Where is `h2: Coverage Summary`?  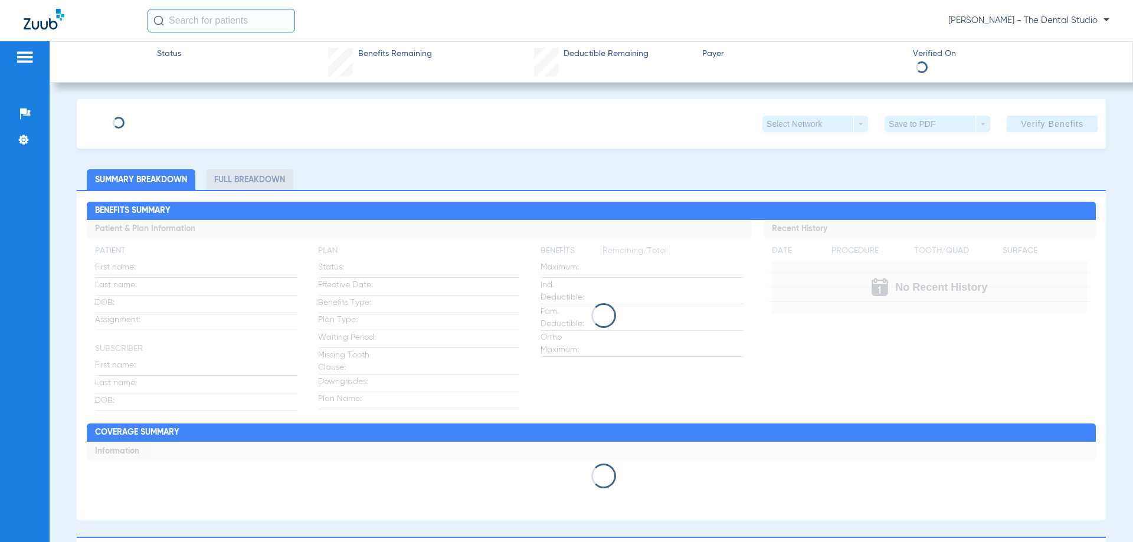 h2: Coverage Summary is located at coordinates (591, 433).